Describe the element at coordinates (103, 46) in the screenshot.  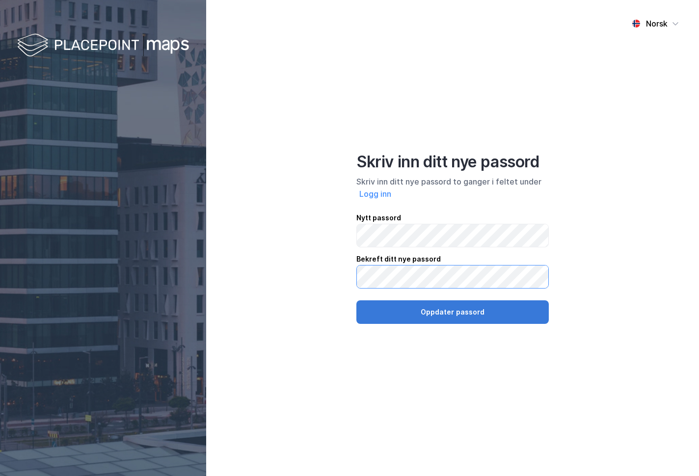
I see `img: logo-white.f07954bde2210d2a523dddb988cd2aa7.svg` at that location.